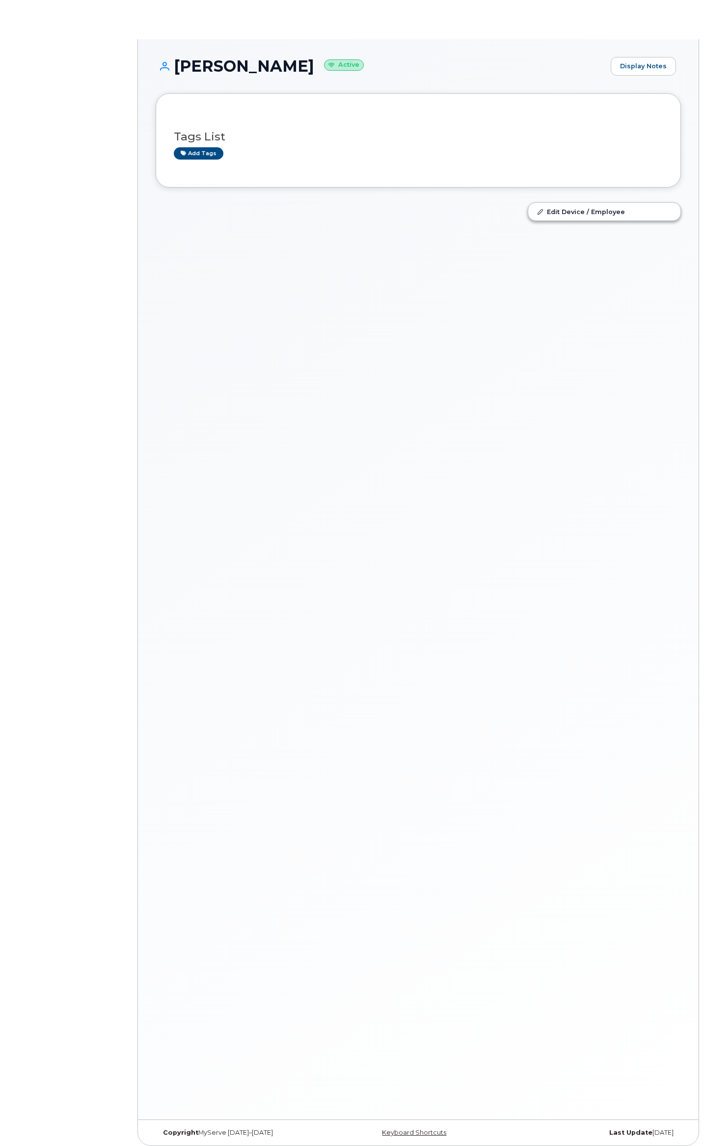  Describe the element at coordinates (344, 65) in the screenshot. I see `small: Active` at that location.